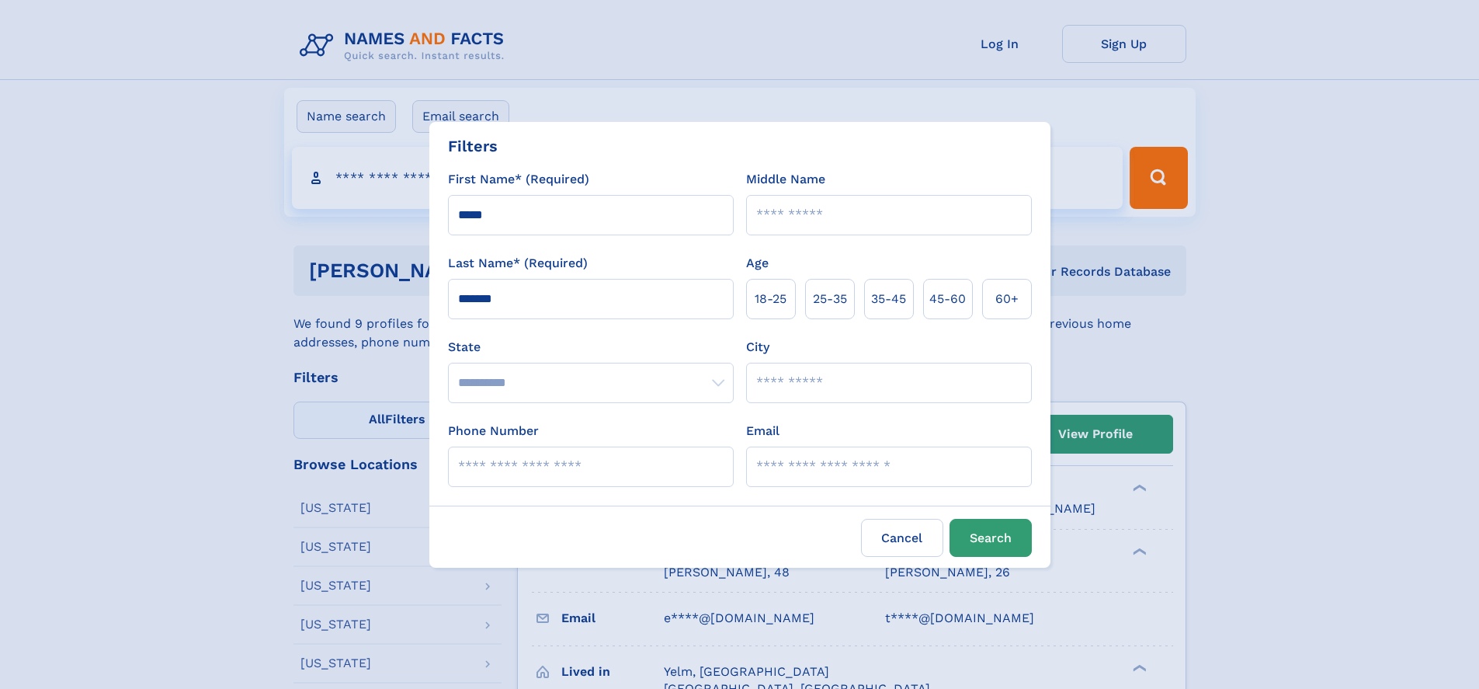 This screenshot has height=689, width=1479. I want to click on label: Last Name* (Required), so click(518, 263).